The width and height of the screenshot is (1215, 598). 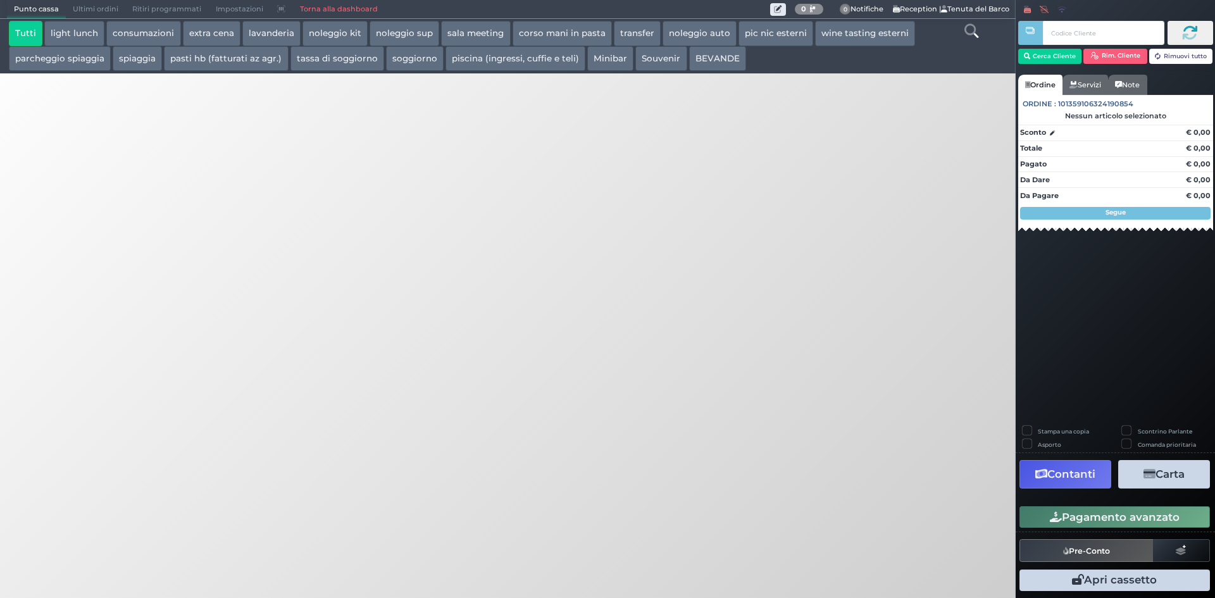 I want to click on span: Ordine :, so click(x=1039, y=104).